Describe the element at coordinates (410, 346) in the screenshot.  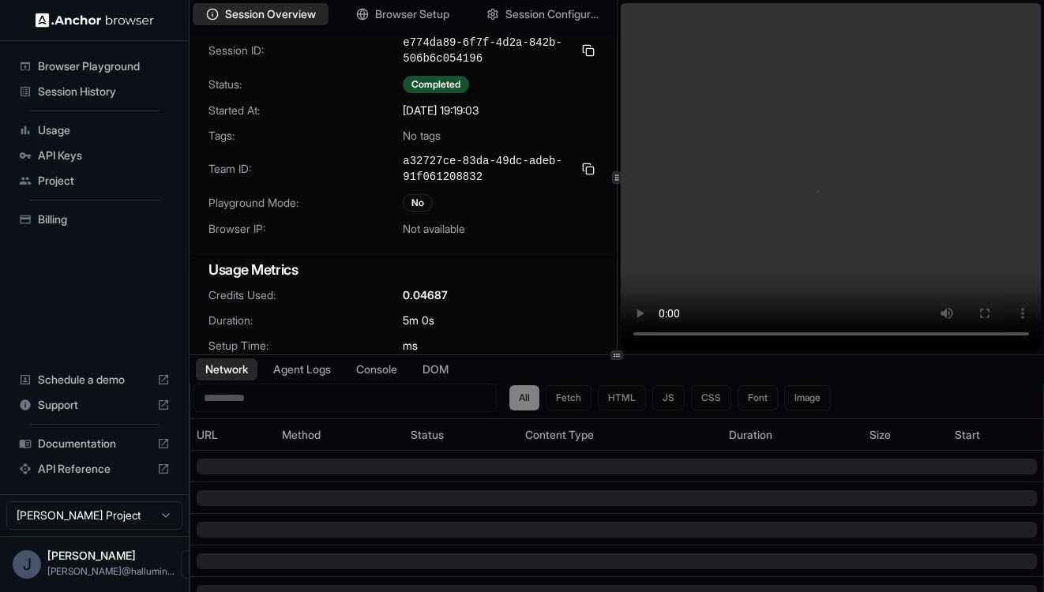
I see `span: ms` at that location.